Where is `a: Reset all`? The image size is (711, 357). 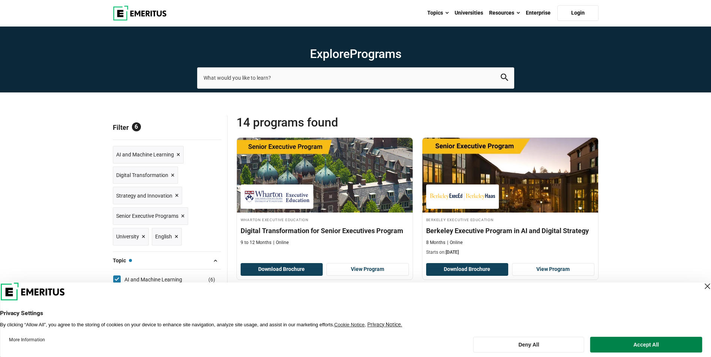
a: Reset all is located at coordinates (209, 128).